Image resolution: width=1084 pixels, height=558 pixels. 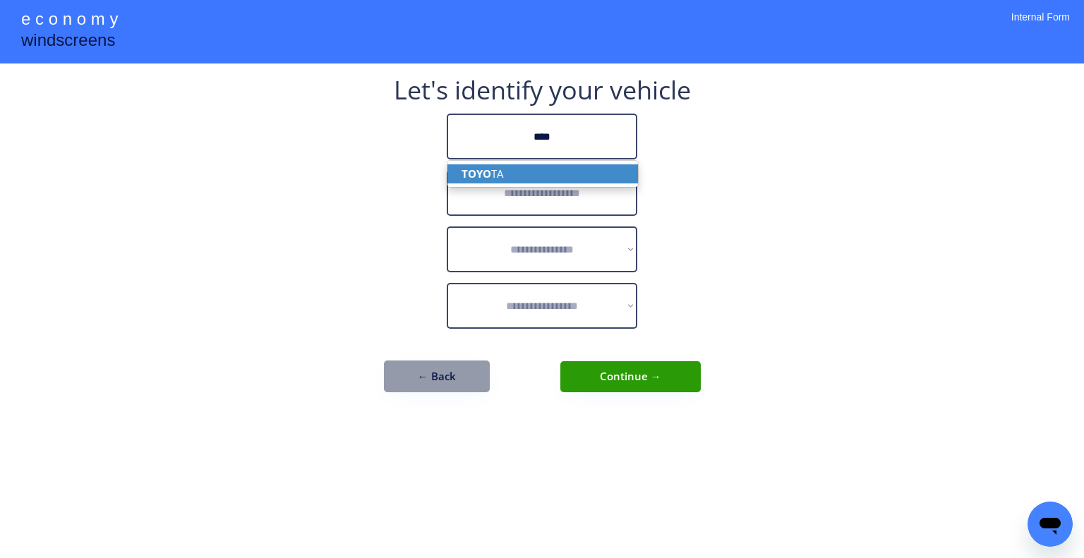 What do you see at coordinates (68, 42) in the screenshot?
I see `div: windscreens` at bounding box center [68, 42].